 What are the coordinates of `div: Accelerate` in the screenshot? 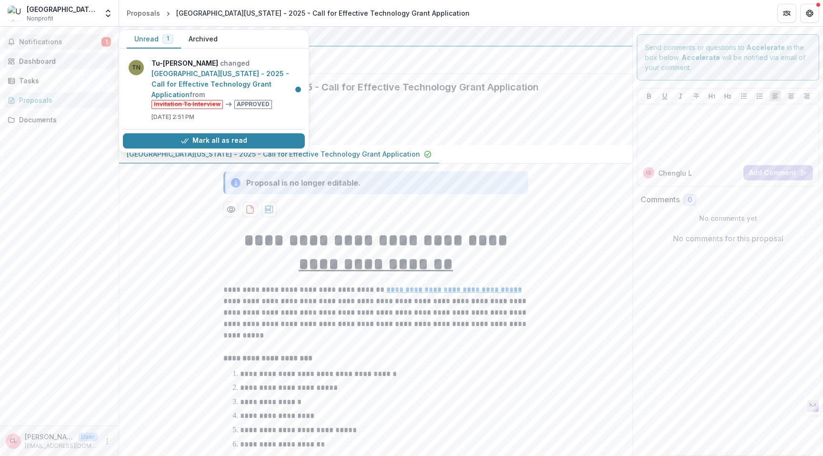 It's located at (376, 36).